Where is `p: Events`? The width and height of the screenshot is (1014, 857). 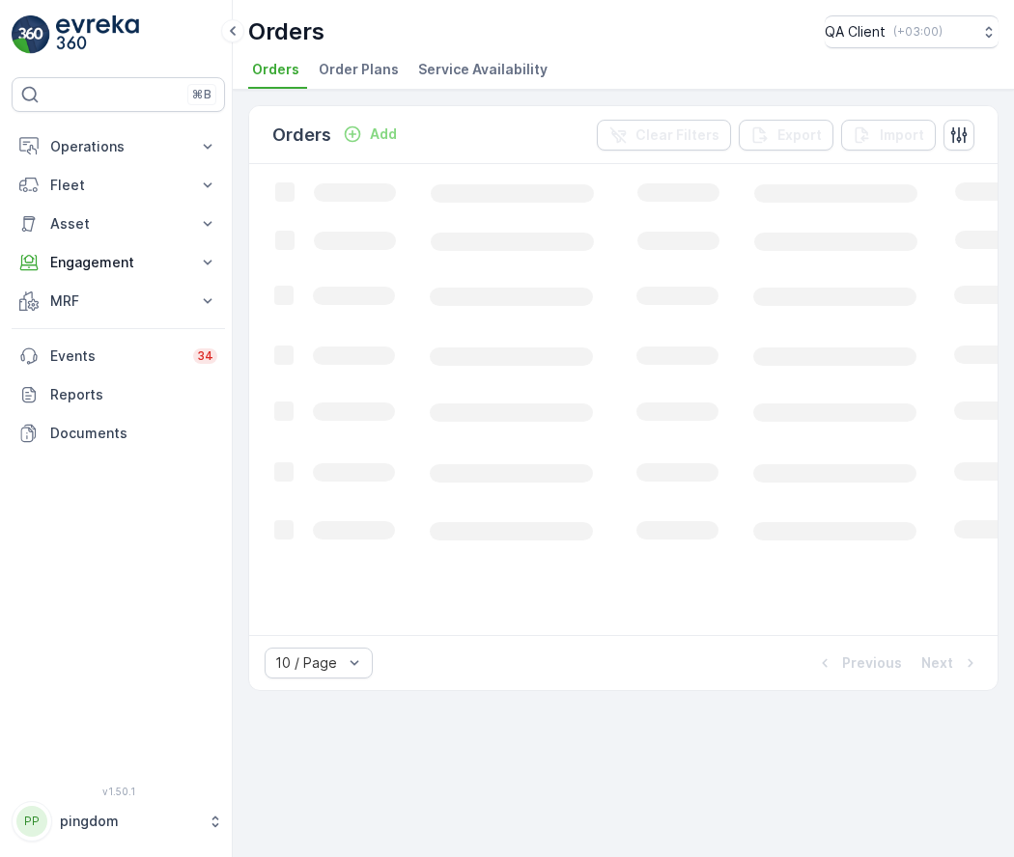 p: Events is located at coordinates (116, 356).